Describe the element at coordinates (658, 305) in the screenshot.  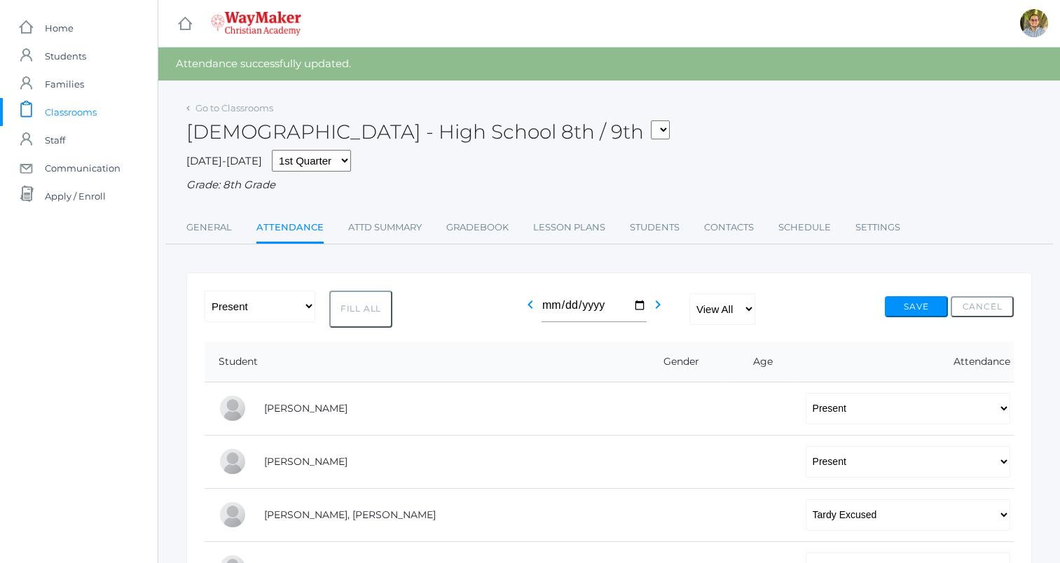
I see `i: chevron_right` at that location.